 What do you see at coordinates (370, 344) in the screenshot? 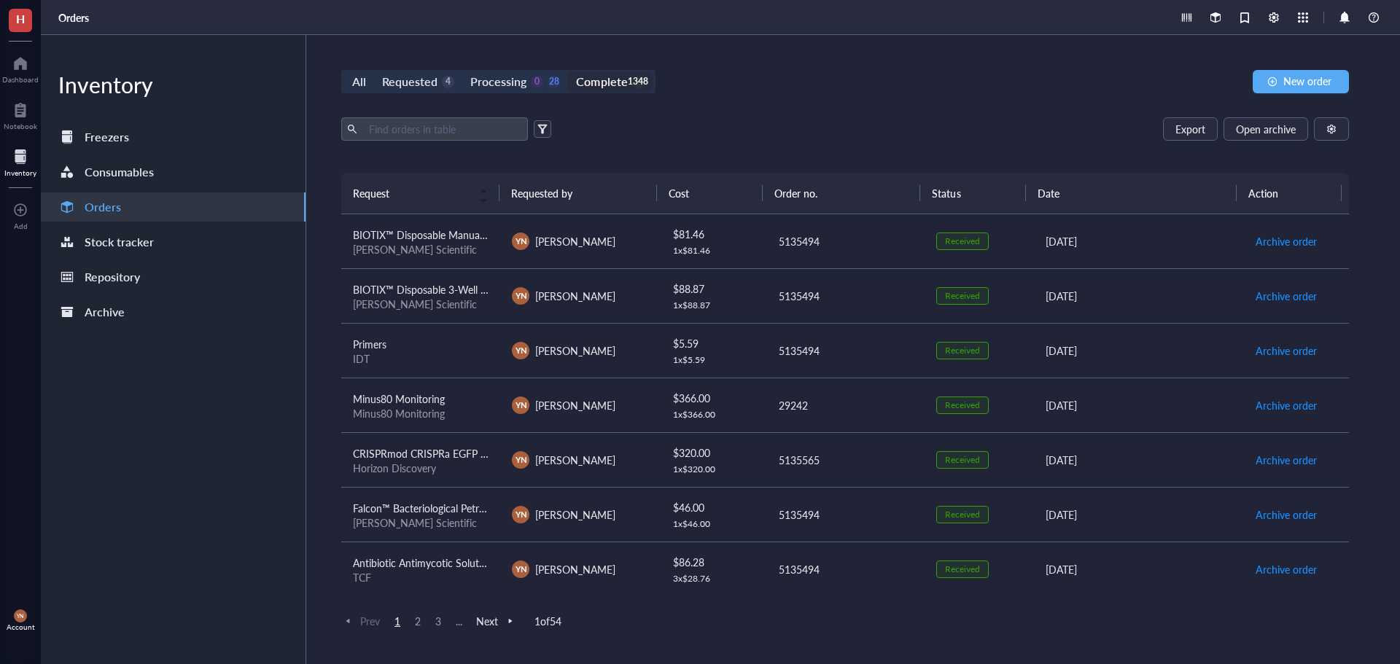
I see `span: Primers` at bounding box center [370, 344].